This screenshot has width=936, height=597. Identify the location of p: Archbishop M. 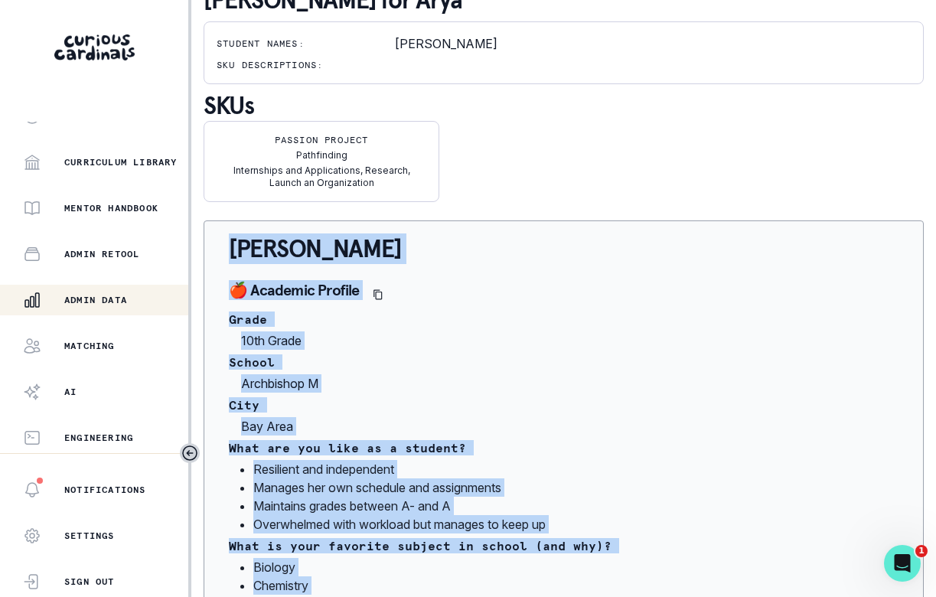
(563, 383).